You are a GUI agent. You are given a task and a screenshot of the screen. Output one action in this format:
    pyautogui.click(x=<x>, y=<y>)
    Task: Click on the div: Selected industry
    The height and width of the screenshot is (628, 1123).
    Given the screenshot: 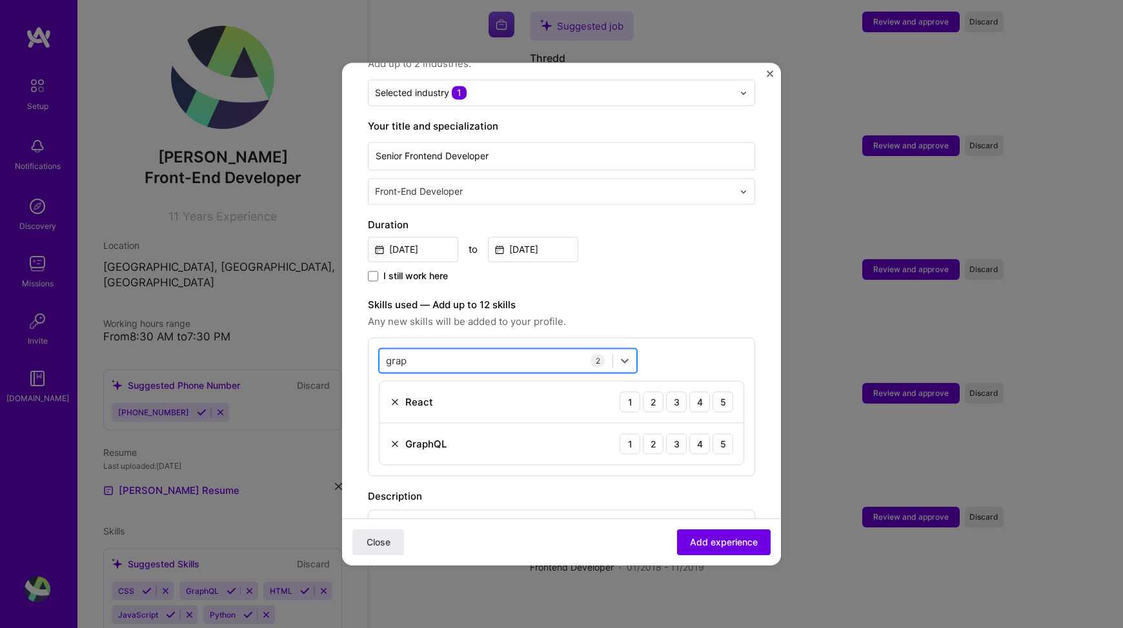 What is the action you would take?
    pyautogui.click(x=421, y=92)
    